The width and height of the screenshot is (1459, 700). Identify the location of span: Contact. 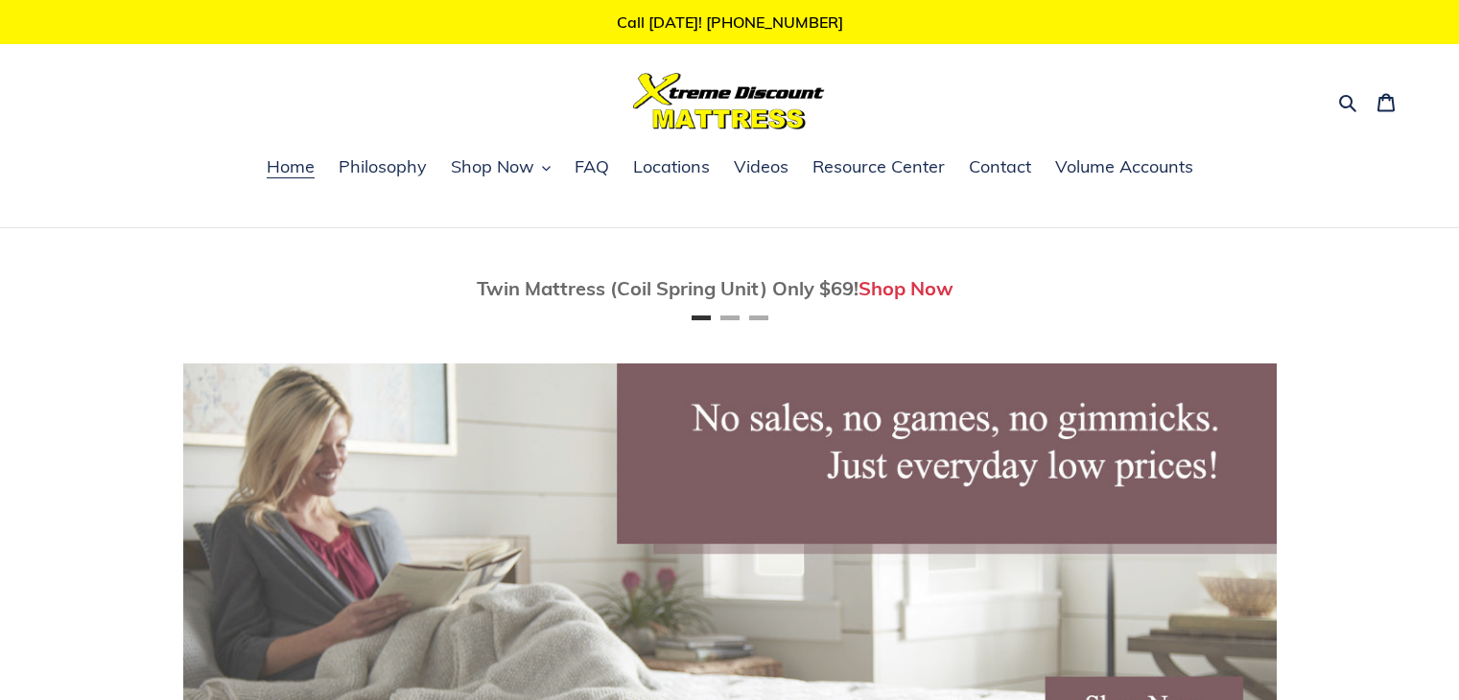
(1000, 167).